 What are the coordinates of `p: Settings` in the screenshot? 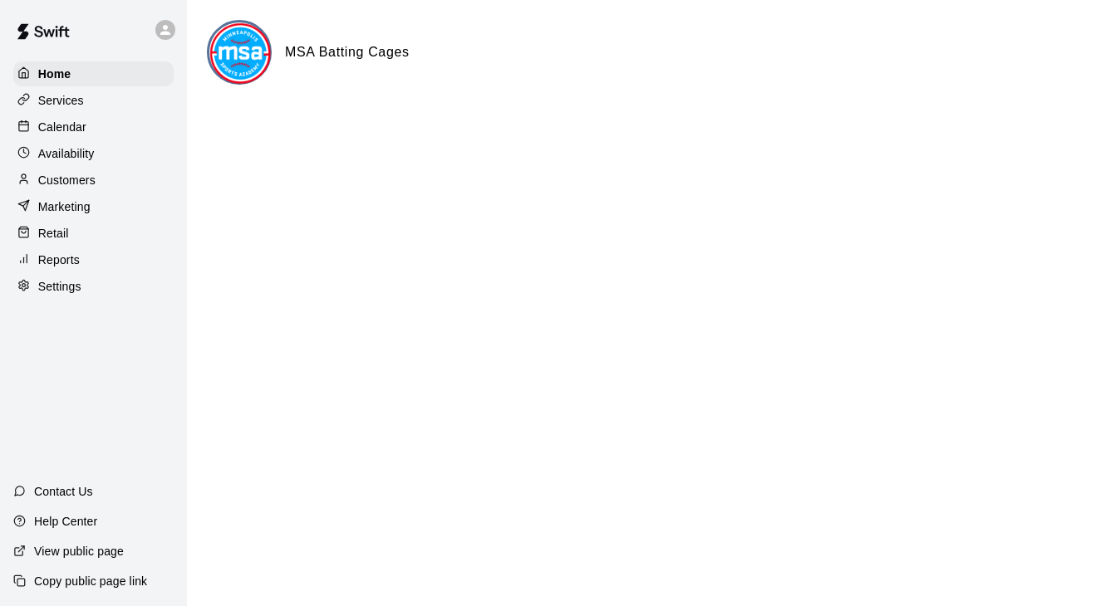 It's located at (60, 287).